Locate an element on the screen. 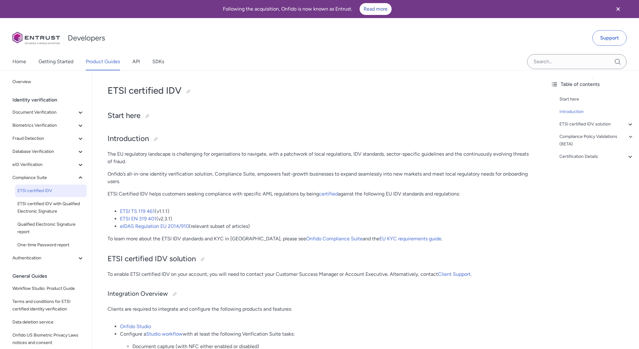 This screenshot has width=639, height=349. a: certified is located at coordinates (328, 193).